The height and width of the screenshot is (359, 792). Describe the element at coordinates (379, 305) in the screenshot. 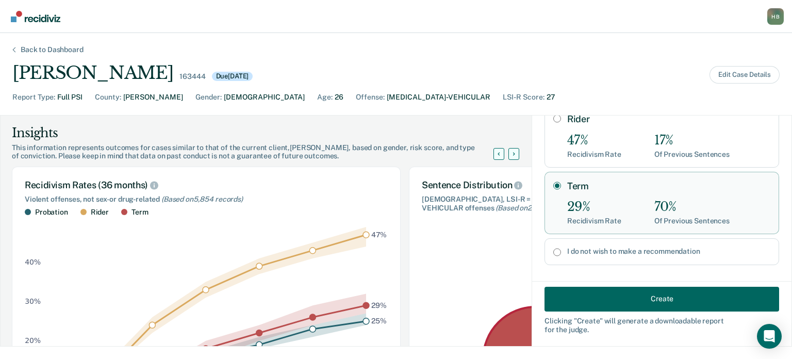

I see `text: 29%` at that location.